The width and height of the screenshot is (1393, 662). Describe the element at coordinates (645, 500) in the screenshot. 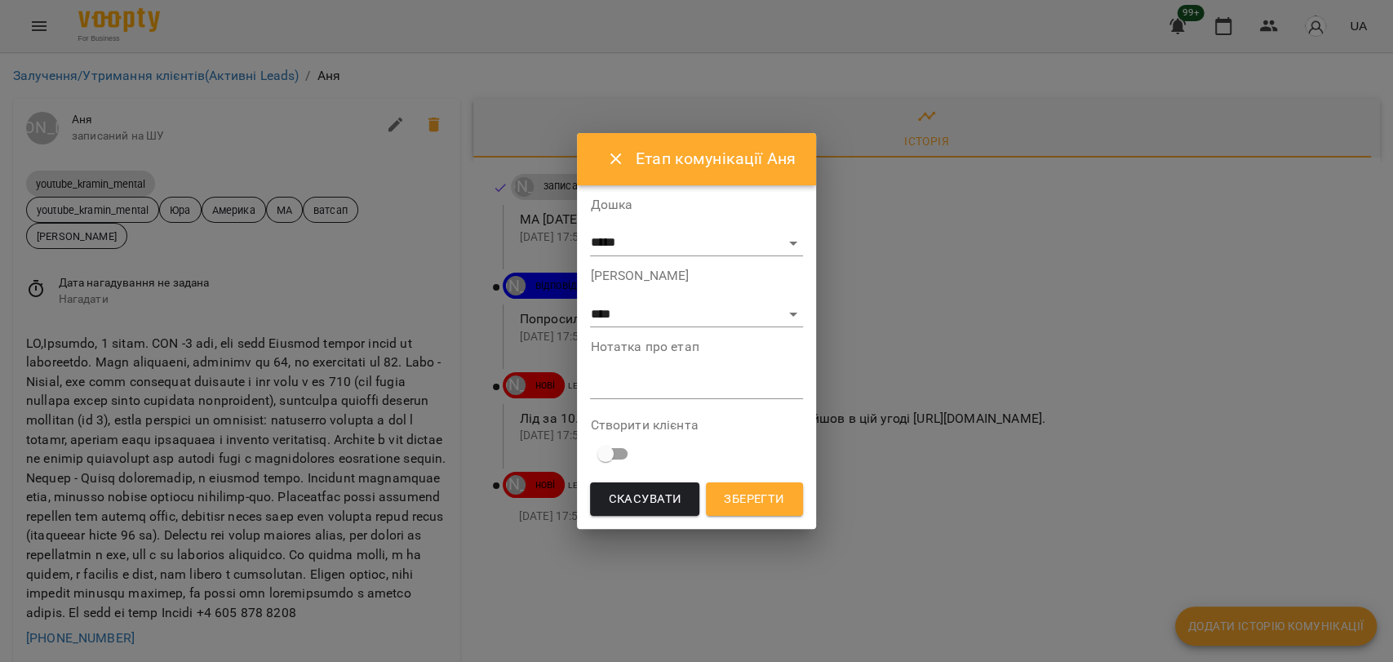

I see `button: Скасувати` at that location.